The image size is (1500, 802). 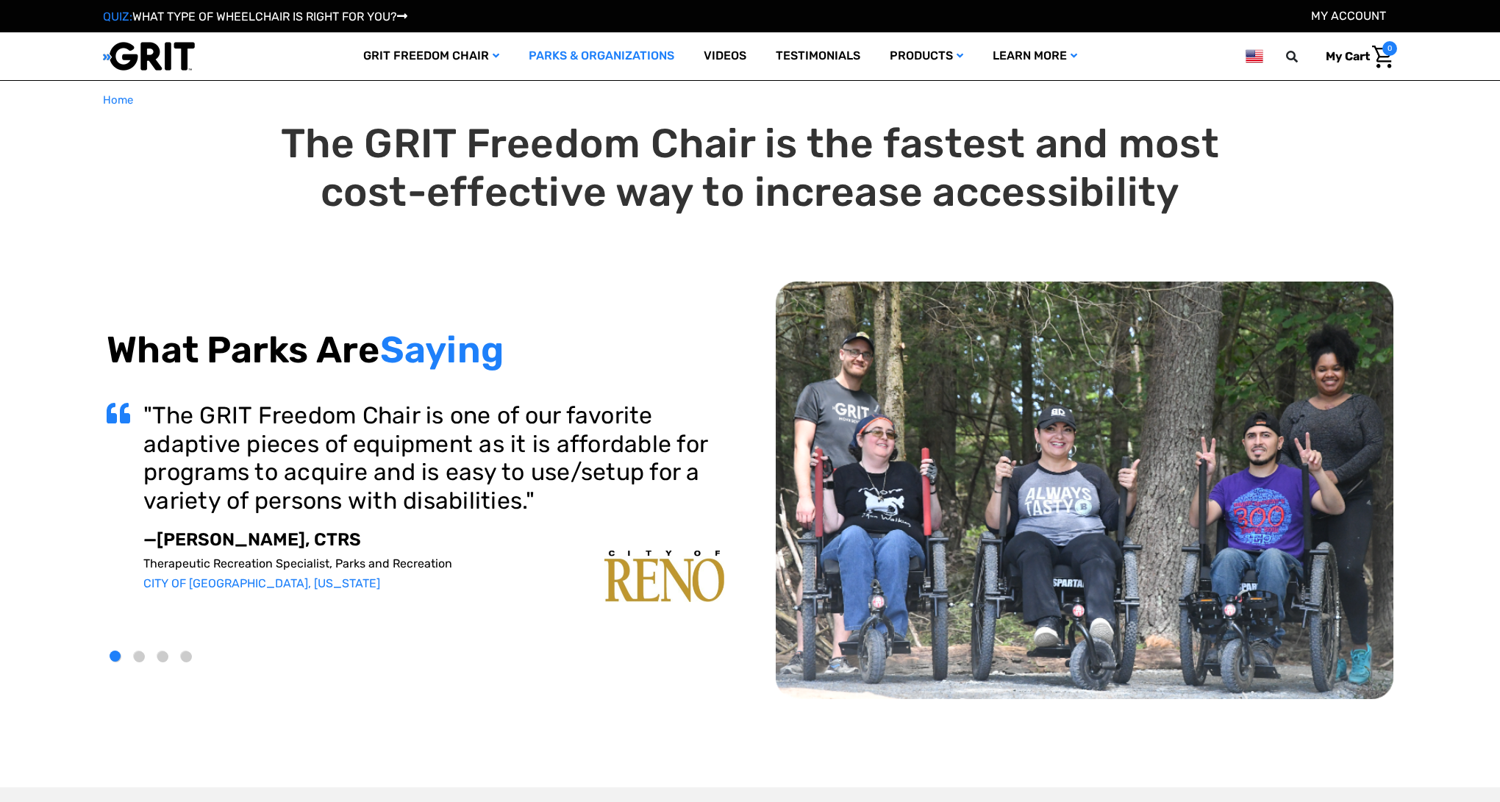 What do you see at coordinates (149, 56) in the screenshot?
I see `img: GRIT All-Terrain Wheelchair and Mobility Equipment` at bounding box center [149, 56].